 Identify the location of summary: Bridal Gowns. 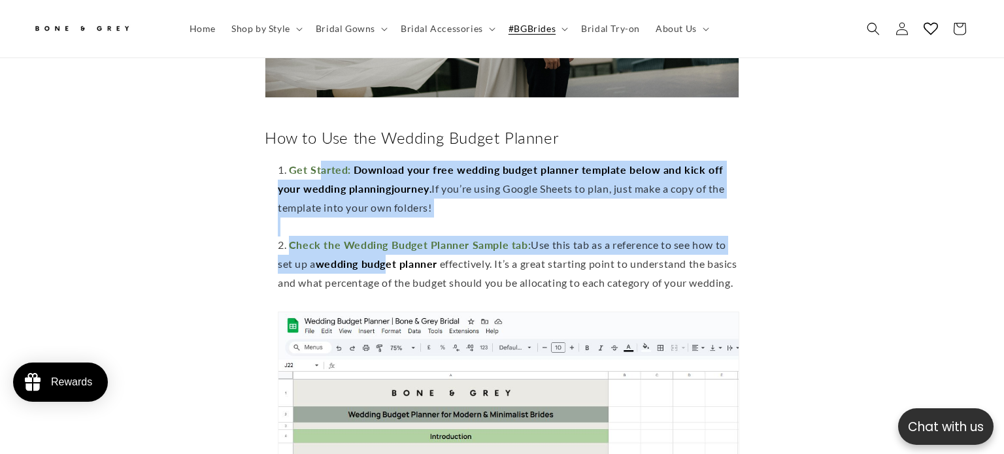
(350, 29).